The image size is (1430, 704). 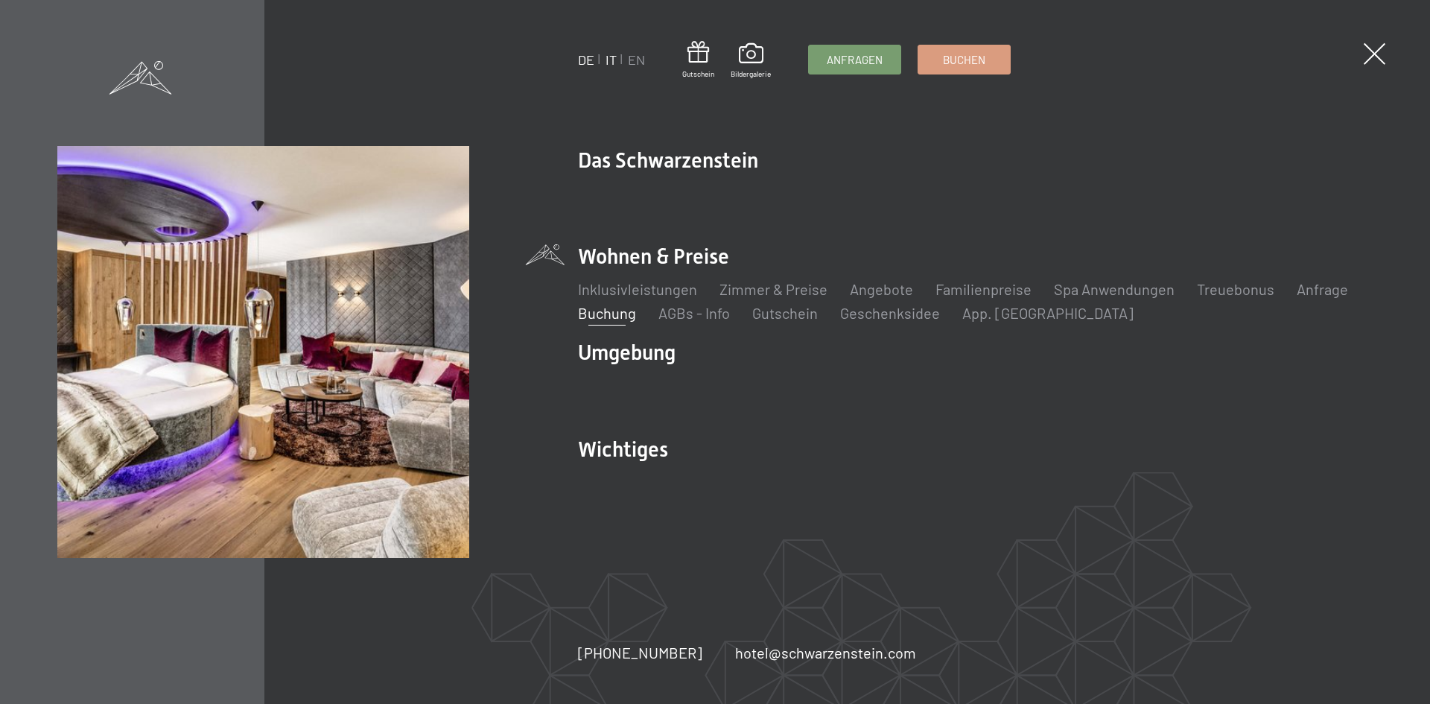 I want to click on a: Bildergalerie, so click(x=751, y=61).